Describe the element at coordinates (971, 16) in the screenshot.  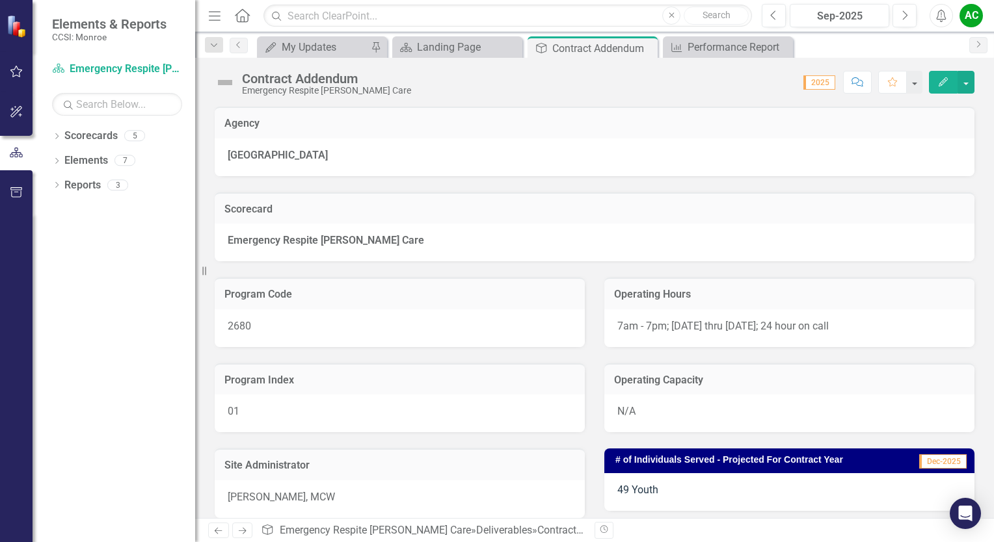
I see `button: AC` at that location.